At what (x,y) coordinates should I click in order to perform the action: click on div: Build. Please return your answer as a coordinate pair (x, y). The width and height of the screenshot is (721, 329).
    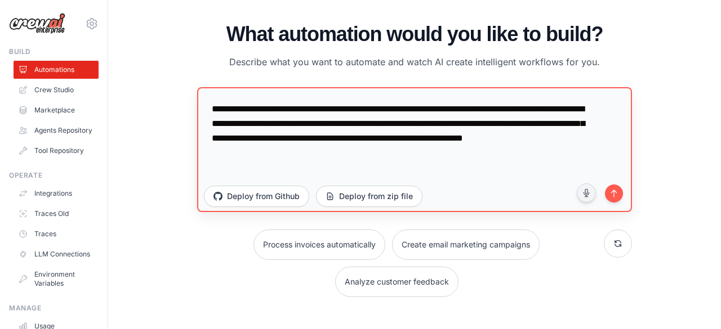
    Looking at the image, I should click on (53, 52).